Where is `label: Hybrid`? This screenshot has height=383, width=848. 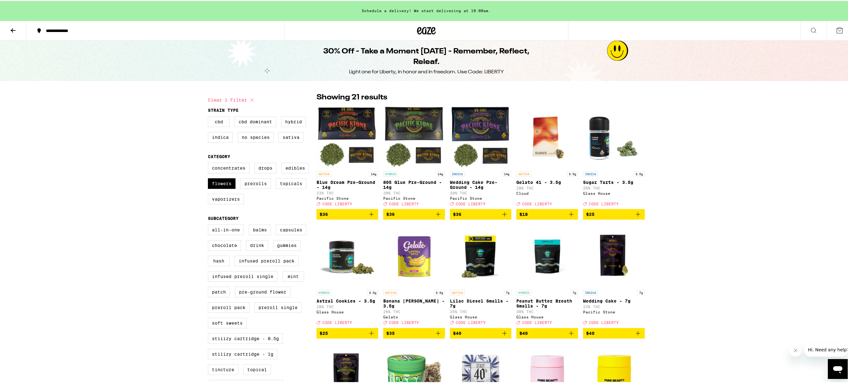
label: Hybrid is located at coordinates (293, 121).